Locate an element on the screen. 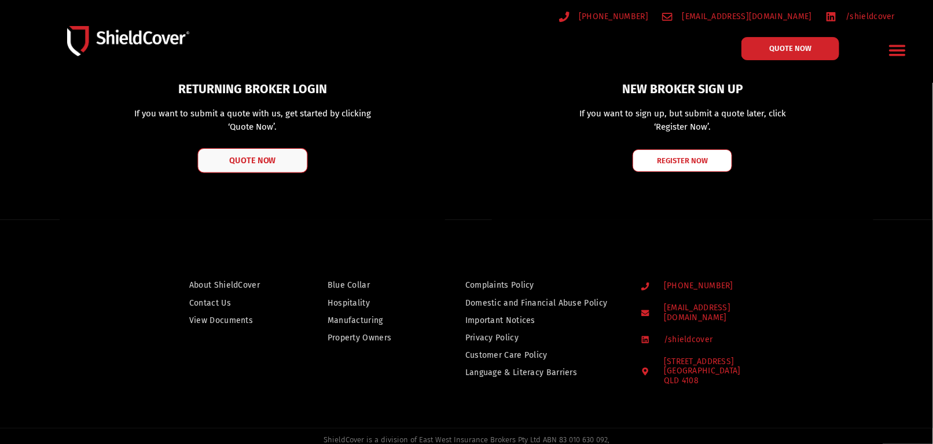 The width and height of the screenshot is (933, 444). a: QUOTE NOW is located at coordinates (252, 160).